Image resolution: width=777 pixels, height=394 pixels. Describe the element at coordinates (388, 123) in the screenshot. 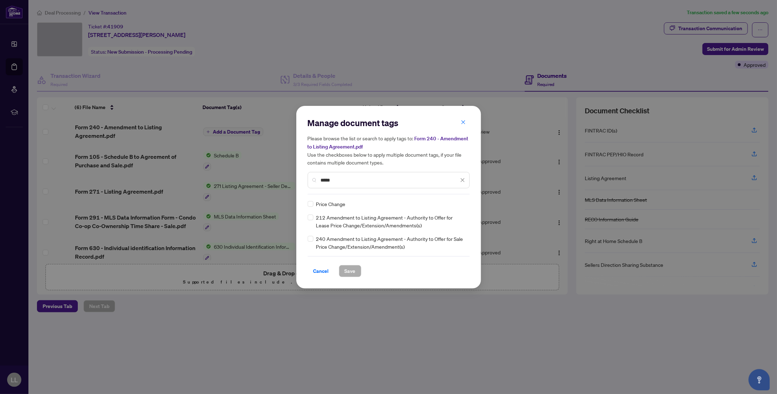

I see `h2: Manage document tags` at that location.